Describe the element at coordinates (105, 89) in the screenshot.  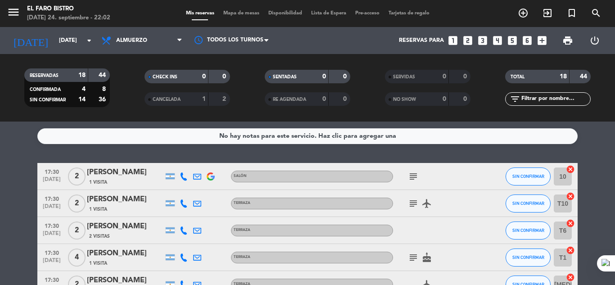
I see `strong: 8` at that location.